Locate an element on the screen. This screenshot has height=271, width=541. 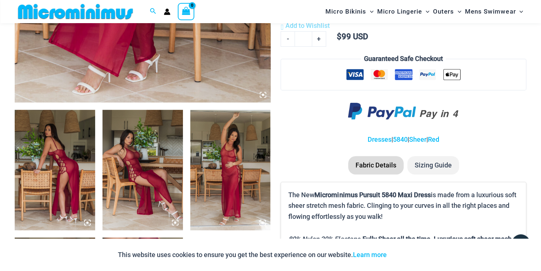
span: Outers is located at coordinates (443, 11).